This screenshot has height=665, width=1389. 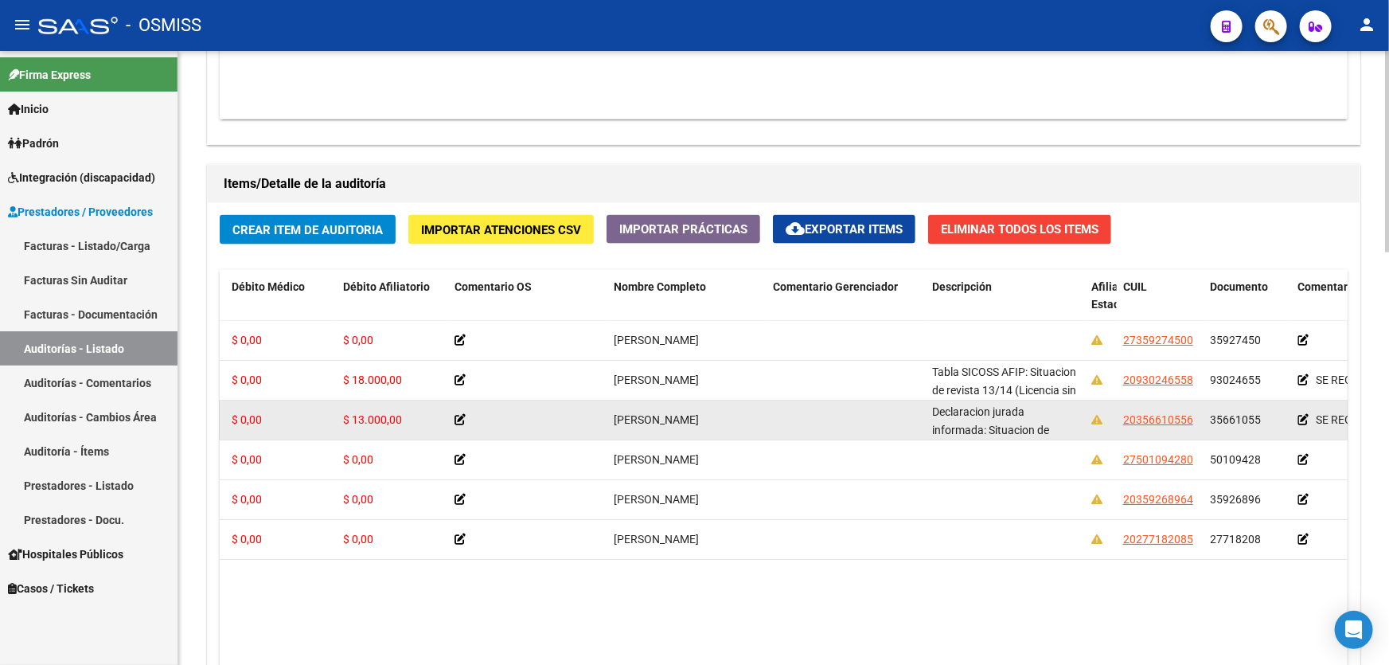 What do you see at coordinates (1158, 380) in the screenshot?
I see `span: 20930246558` at bounding box center [1158, 380].